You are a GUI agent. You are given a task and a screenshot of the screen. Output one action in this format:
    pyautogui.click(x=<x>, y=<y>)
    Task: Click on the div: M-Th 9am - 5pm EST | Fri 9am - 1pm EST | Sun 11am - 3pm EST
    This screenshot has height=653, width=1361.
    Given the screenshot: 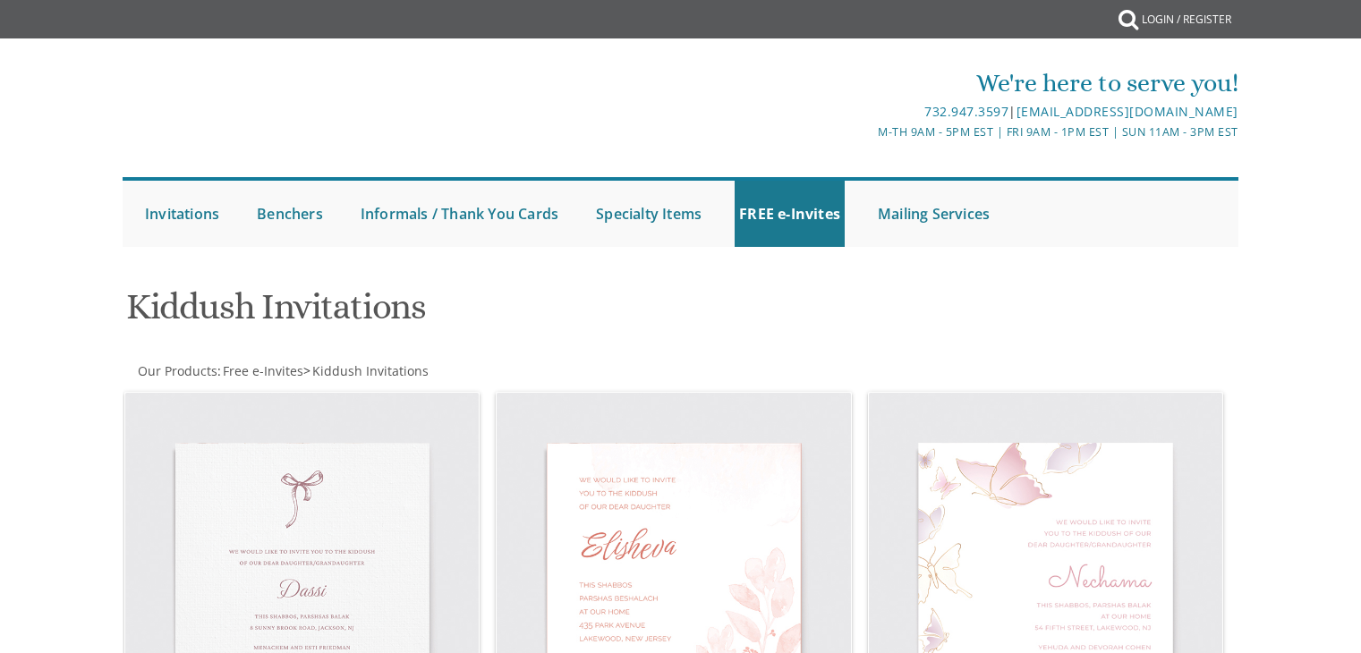 What is the action you would take?
    pyautogui.click(x=867, y=131)
    